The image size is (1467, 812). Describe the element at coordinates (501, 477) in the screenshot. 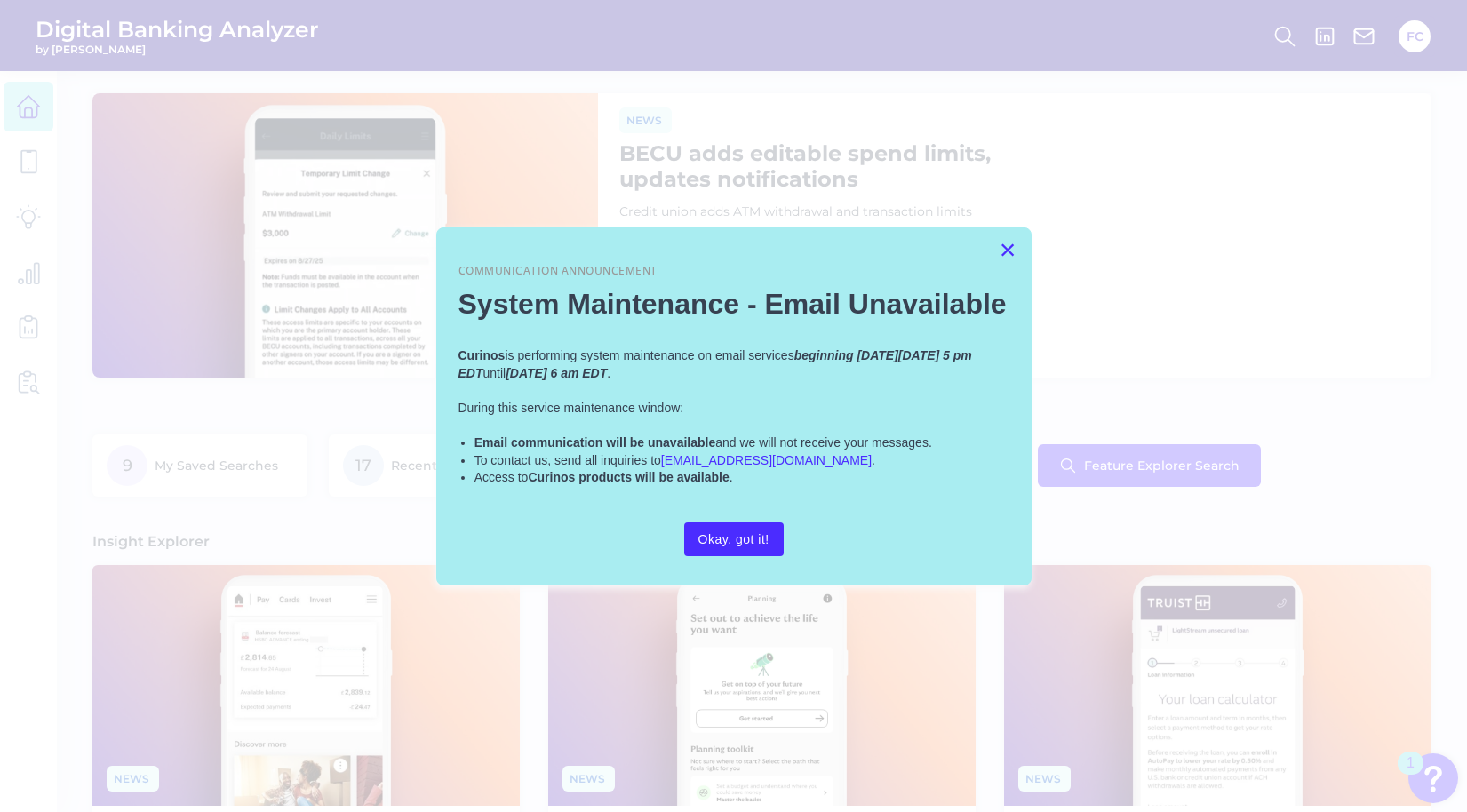

I see `span: Access to` at that location.